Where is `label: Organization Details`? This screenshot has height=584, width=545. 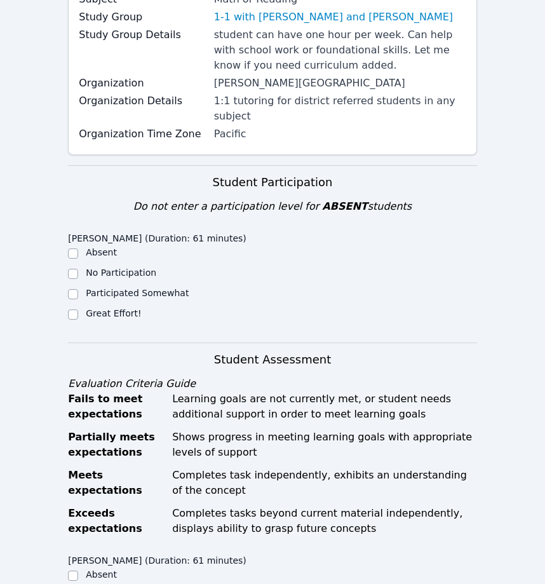
label: Organization Details is located at coordinates (142, 101).